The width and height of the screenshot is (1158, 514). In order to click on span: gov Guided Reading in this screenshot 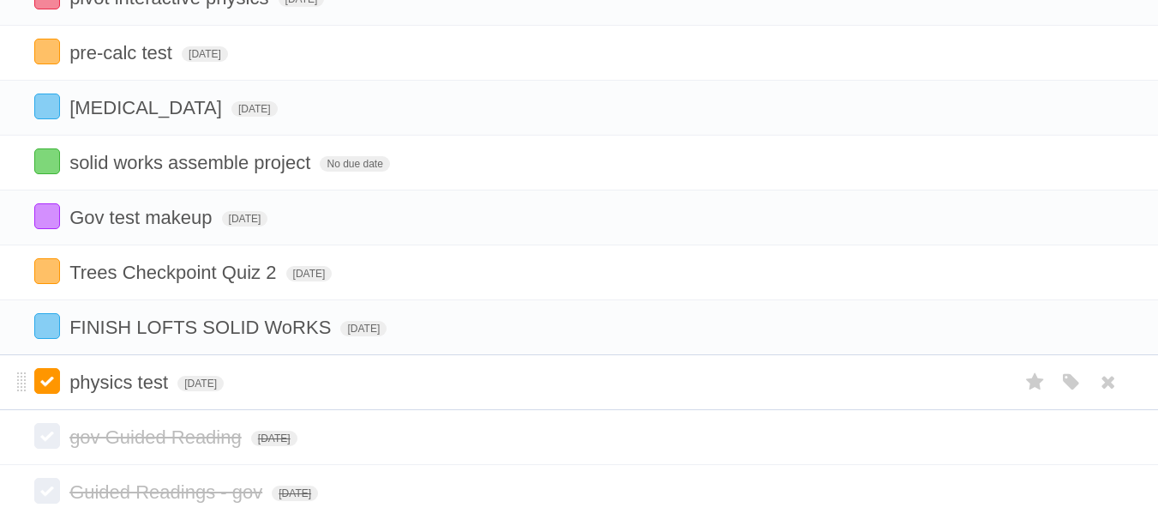, I will do `click(158, 436)`.